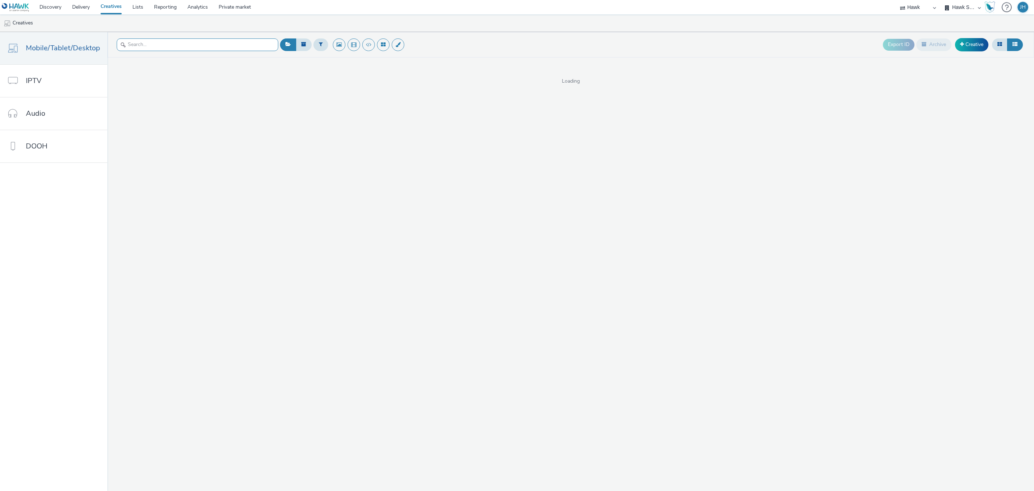  Describe the element at coordinates (1015, 45) in the screenshot. I see `button: Table` at that location.